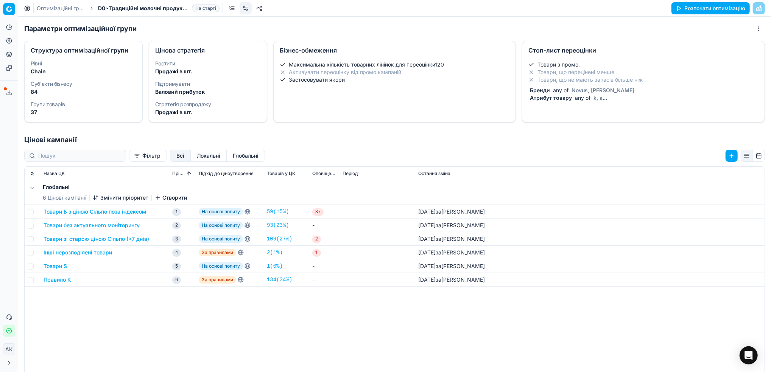 The width and height of the screenshot is (771, 372). What do you see at coordinates (54, 174) in the screenshot?
I see `span: Назва ЦК` at bounding box center [54, 174].